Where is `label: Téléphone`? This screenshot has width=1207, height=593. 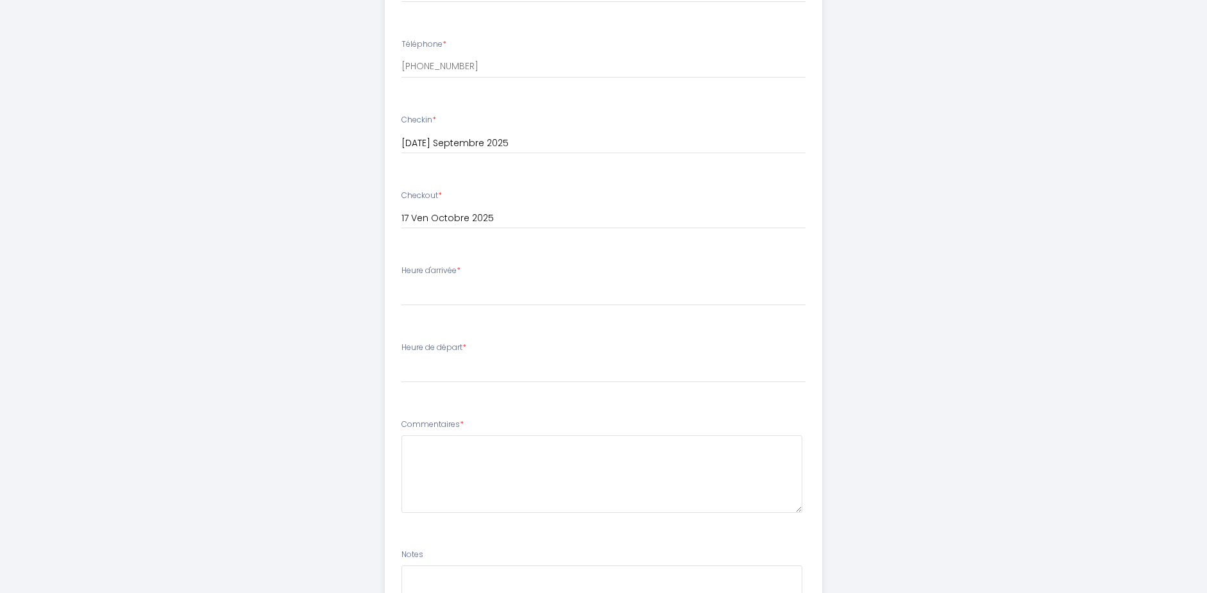 label: Téléphone is located at coordinates (424, 44).